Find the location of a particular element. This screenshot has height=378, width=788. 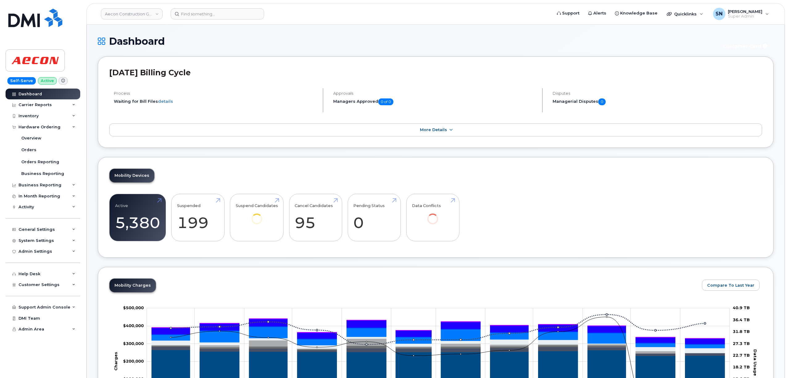

h4: Approvals is located at coordinates (435, 93).